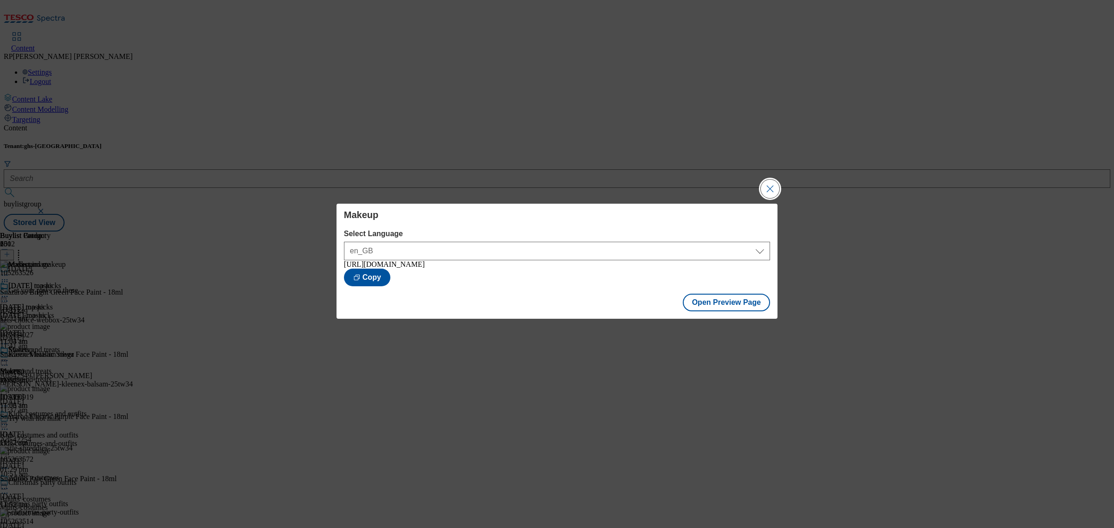 Image resolution: width=1114 pixels, height=528 pixels. What do you see at coordinates (557, 261) in the screenshot?
I see `div: Modal` at bounding box center [557, 261].